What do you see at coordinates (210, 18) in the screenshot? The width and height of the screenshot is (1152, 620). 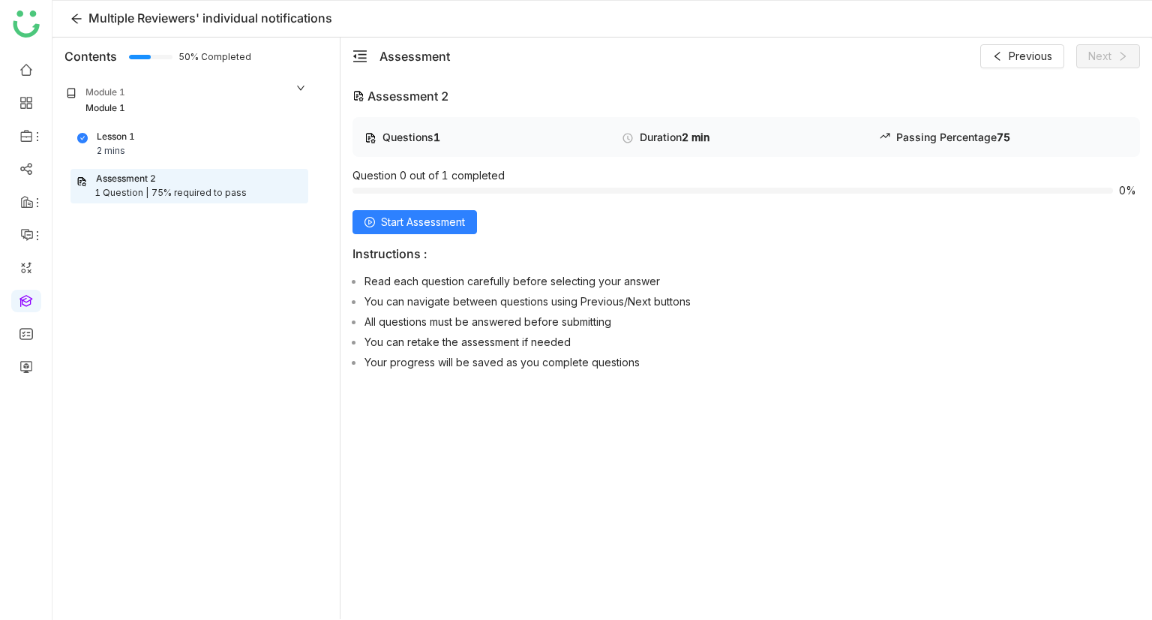 I see `span: Multiple Reviewers' individual notifications` at bounding box center [210, 18].